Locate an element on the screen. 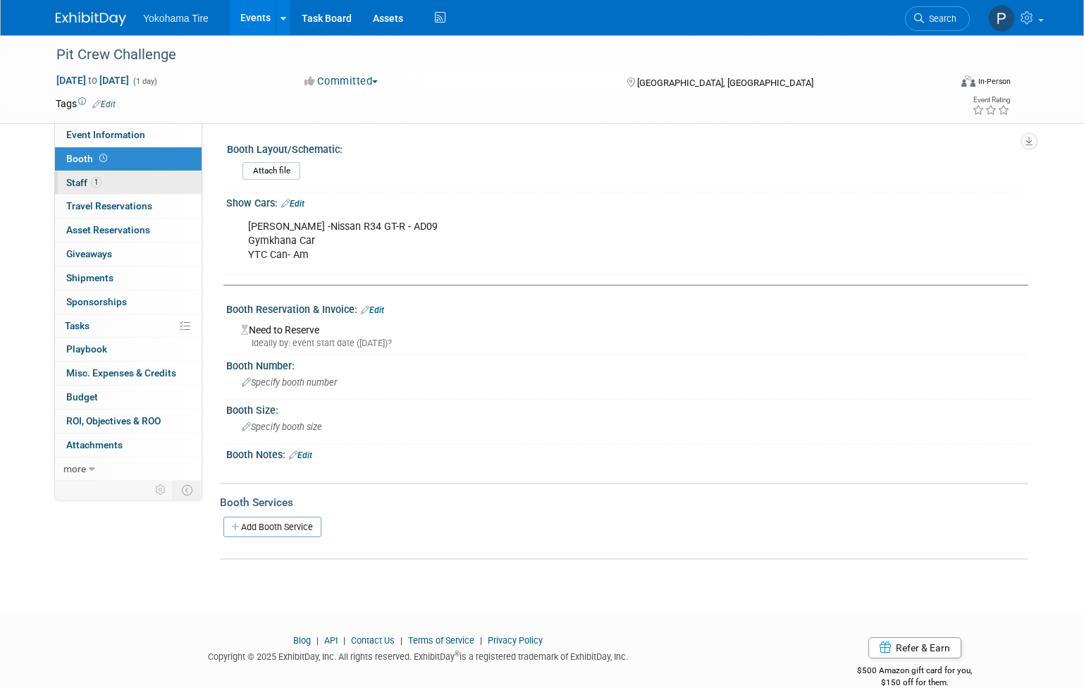 The height and width of the screenshot is (688, 1084). a: Travel Reservations is located at coordinates (128, 206).